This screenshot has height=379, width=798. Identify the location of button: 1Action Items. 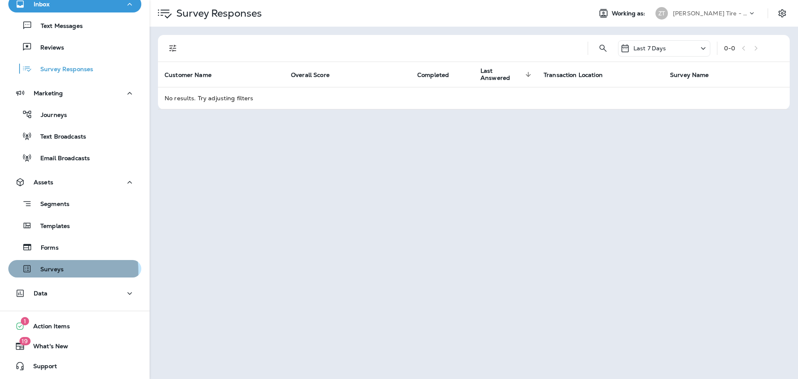
(75, 326).